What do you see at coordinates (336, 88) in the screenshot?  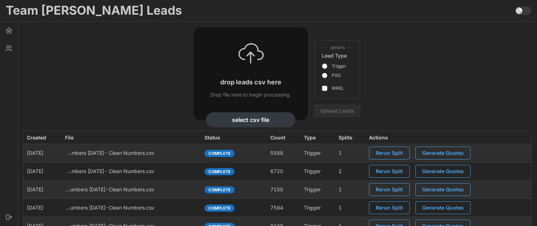 I see `label: IRRRL` at bounding box center [336, 88].